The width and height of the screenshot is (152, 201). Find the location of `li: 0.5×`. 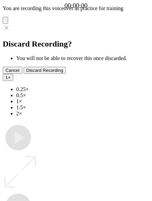

li: 0.5× is located at coordinates (83, 95).